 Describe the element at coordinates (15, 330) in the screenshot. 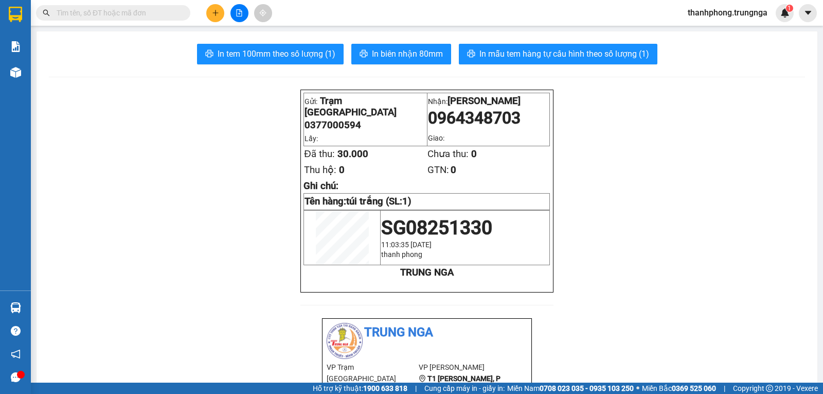

I see `span: question-circle` at that location.